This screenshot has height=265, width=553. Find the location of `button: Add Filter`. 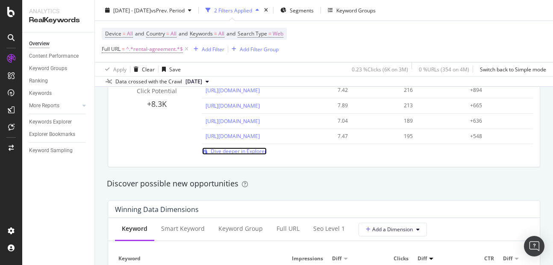

button: Add Filter is located at coordinates (207, 49).